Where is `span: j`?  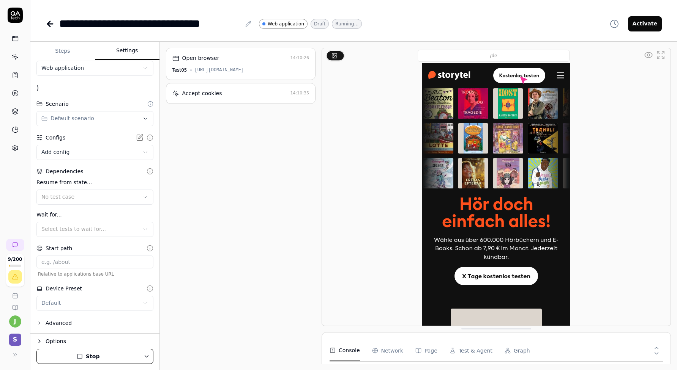 span: j is located at coordinates (15, 322).